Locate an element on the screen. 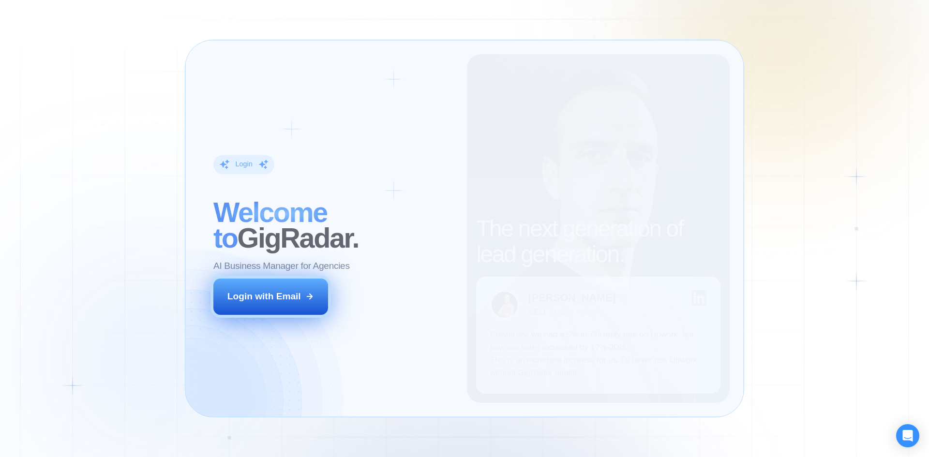 This screenshot has height=457, width=929. h2: The next generation of lead generation. is located at coordinates (598, 242).